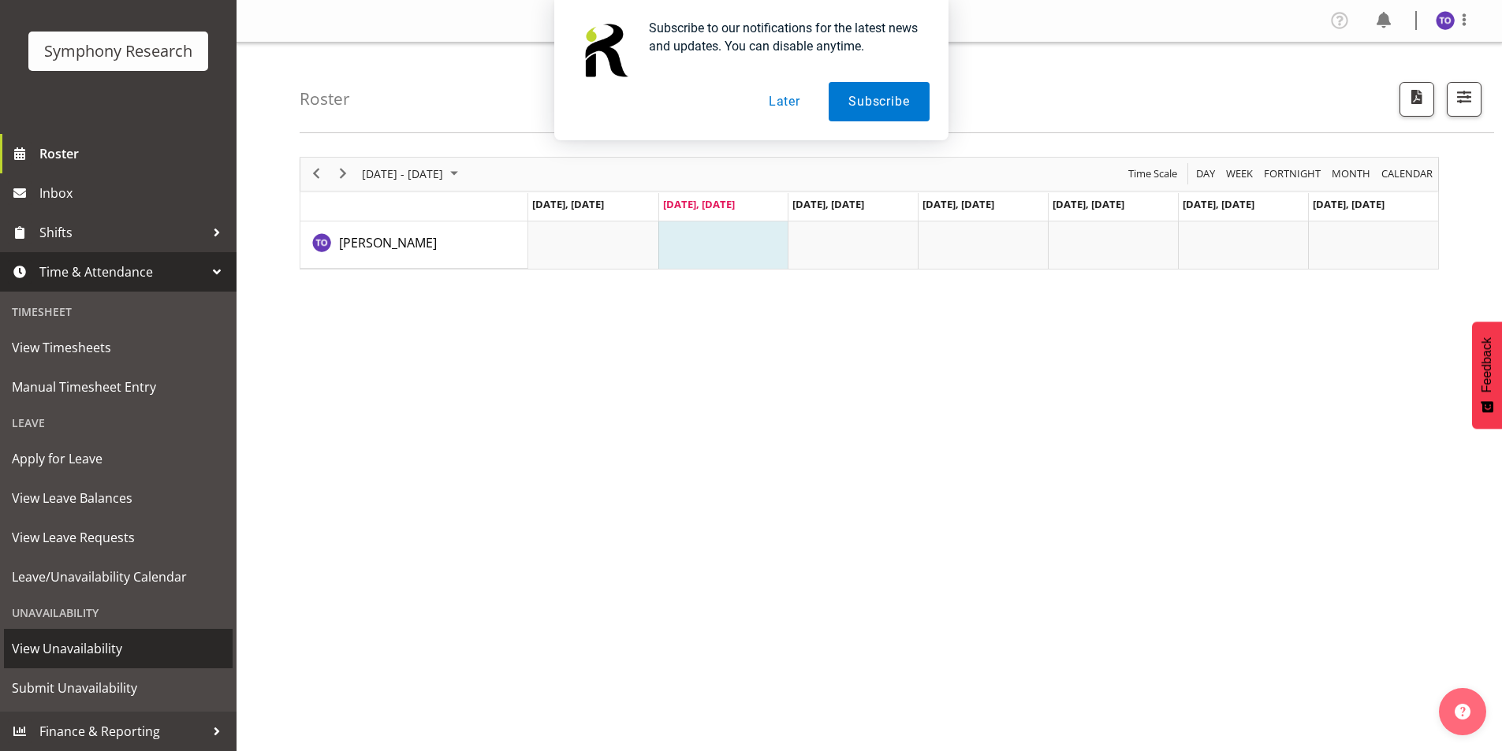 This screenshot has width=1502, height=751. I want to click on img: notification icon, so click(605, 50).